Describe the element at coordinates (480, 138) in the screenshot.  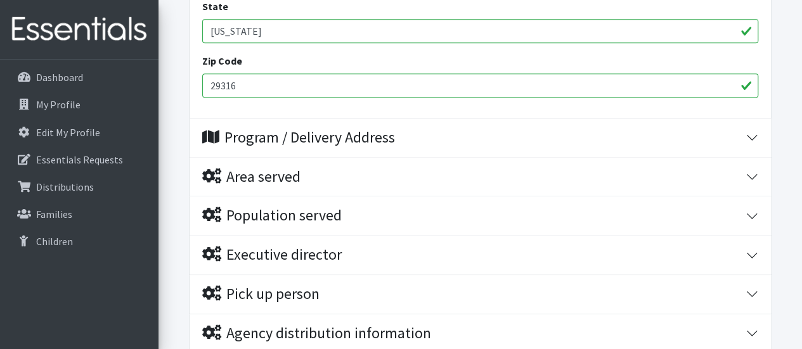
I see `button: Program / Delivery Address` at that location.